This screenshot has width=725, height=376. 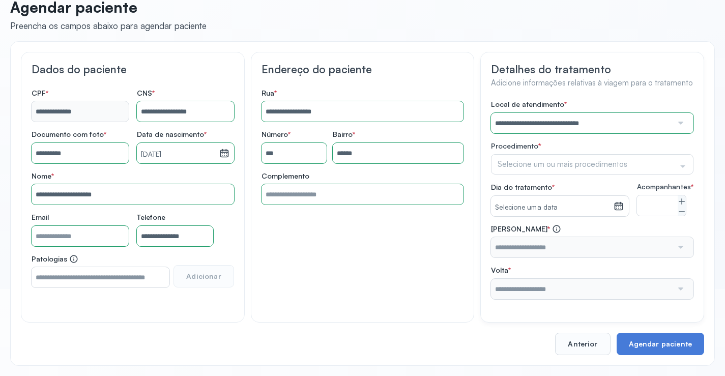 What do you see at coordinates (582, 344) in the screenshot?
I see `button: Anterior` at bounding box center [582, 344].